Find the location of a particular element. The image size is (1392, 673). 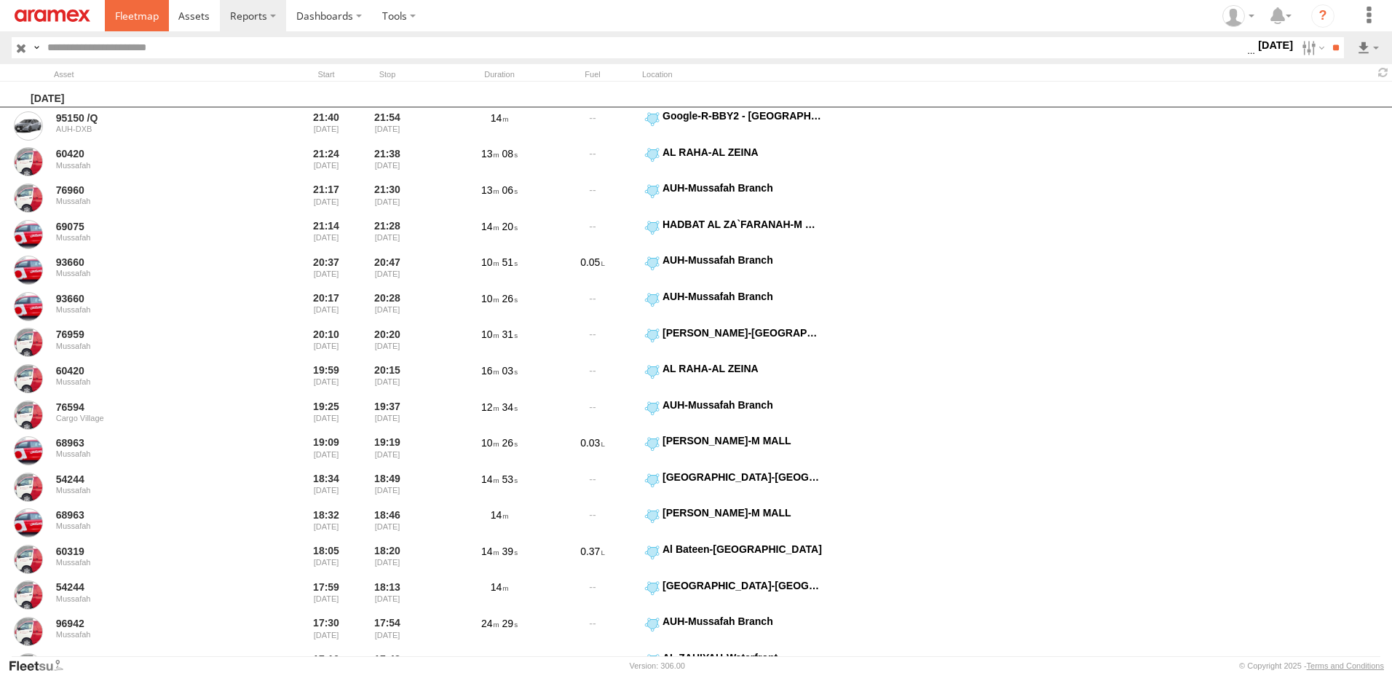

div: AL ZAHIYAH-Waterfront is located at coordinates (742, 658).